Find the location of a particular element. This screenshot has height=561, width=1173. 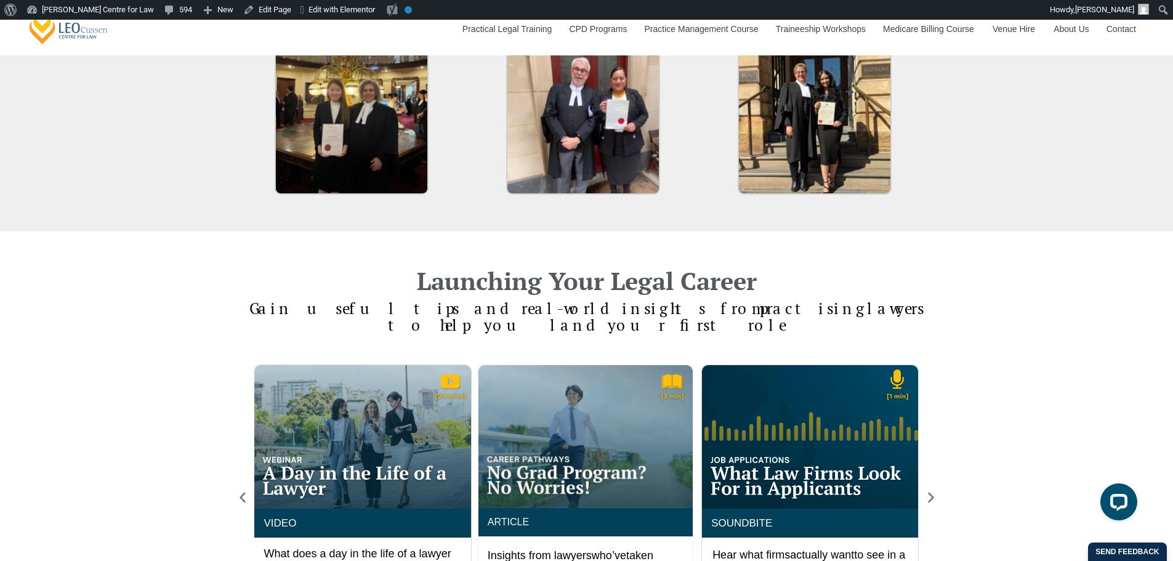

span: practising is located at coordinates (813, 308).